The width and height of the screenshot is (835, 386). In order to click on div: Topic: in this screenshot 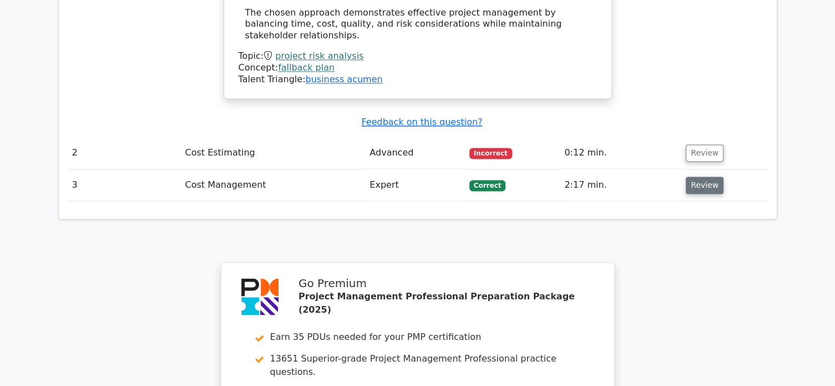, I will do `click(418, 56)`.